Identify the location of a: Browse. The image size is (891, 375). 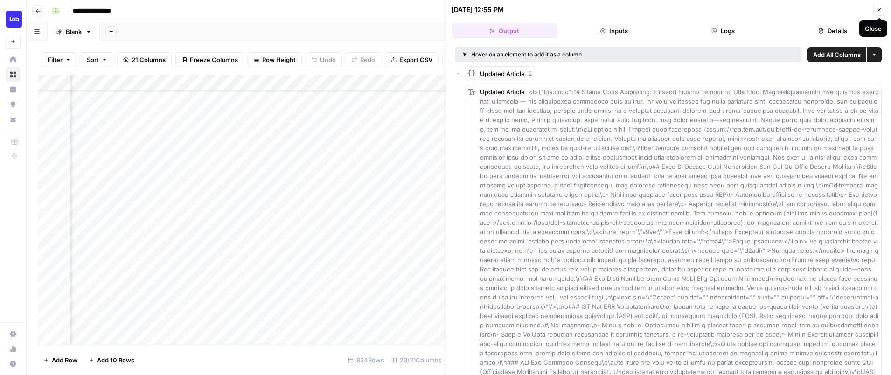
(13, 75).